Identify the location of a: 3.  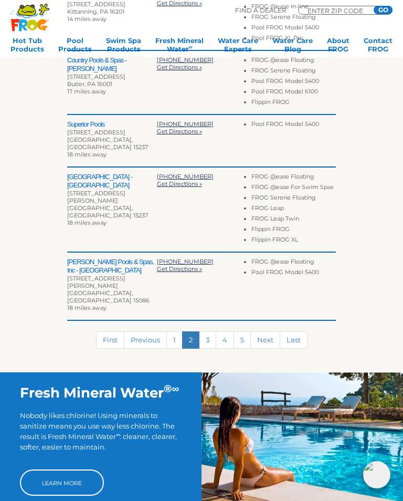
(207, 340).